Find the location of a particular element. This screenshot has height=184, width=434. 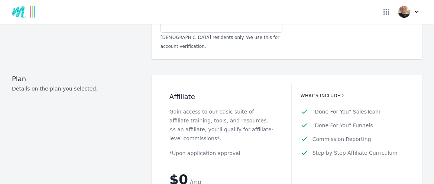

span: "Done For You" SalesTeam is located at coordinates (346, 112).